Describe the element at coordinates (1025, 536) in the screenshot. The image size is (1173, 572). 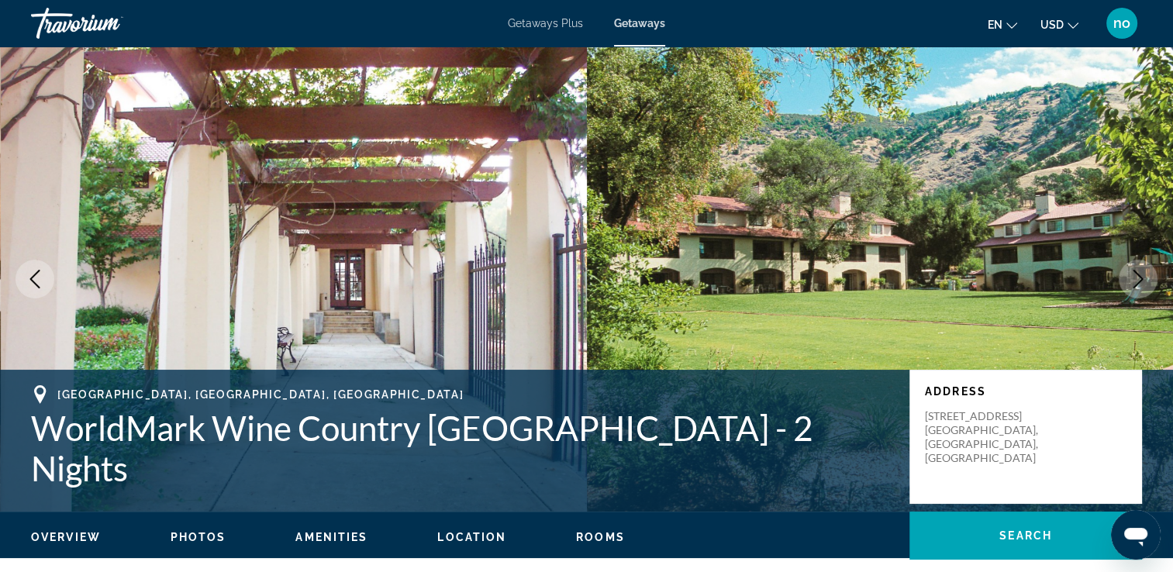
I see `span: Search` at that location.